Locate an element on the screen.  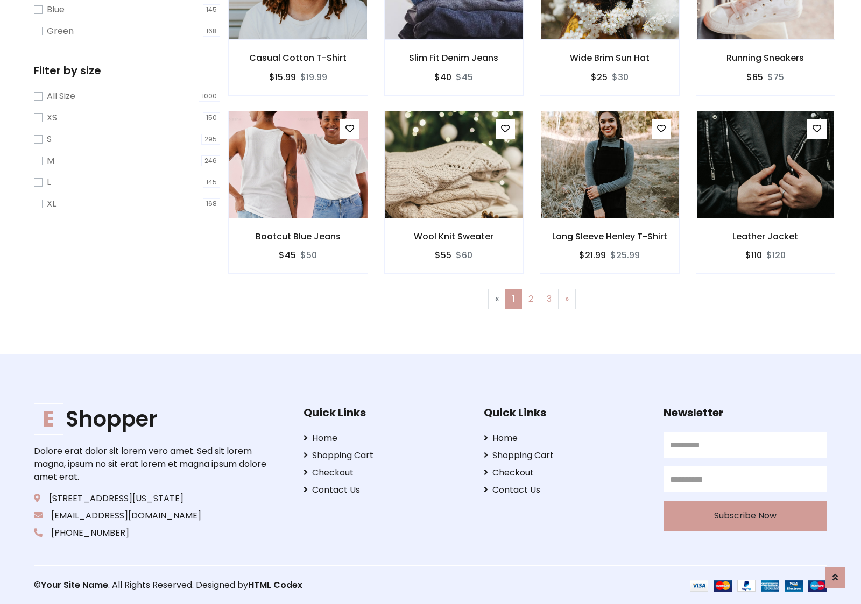
h6: $21.99 is located at coordinates (592, 255).